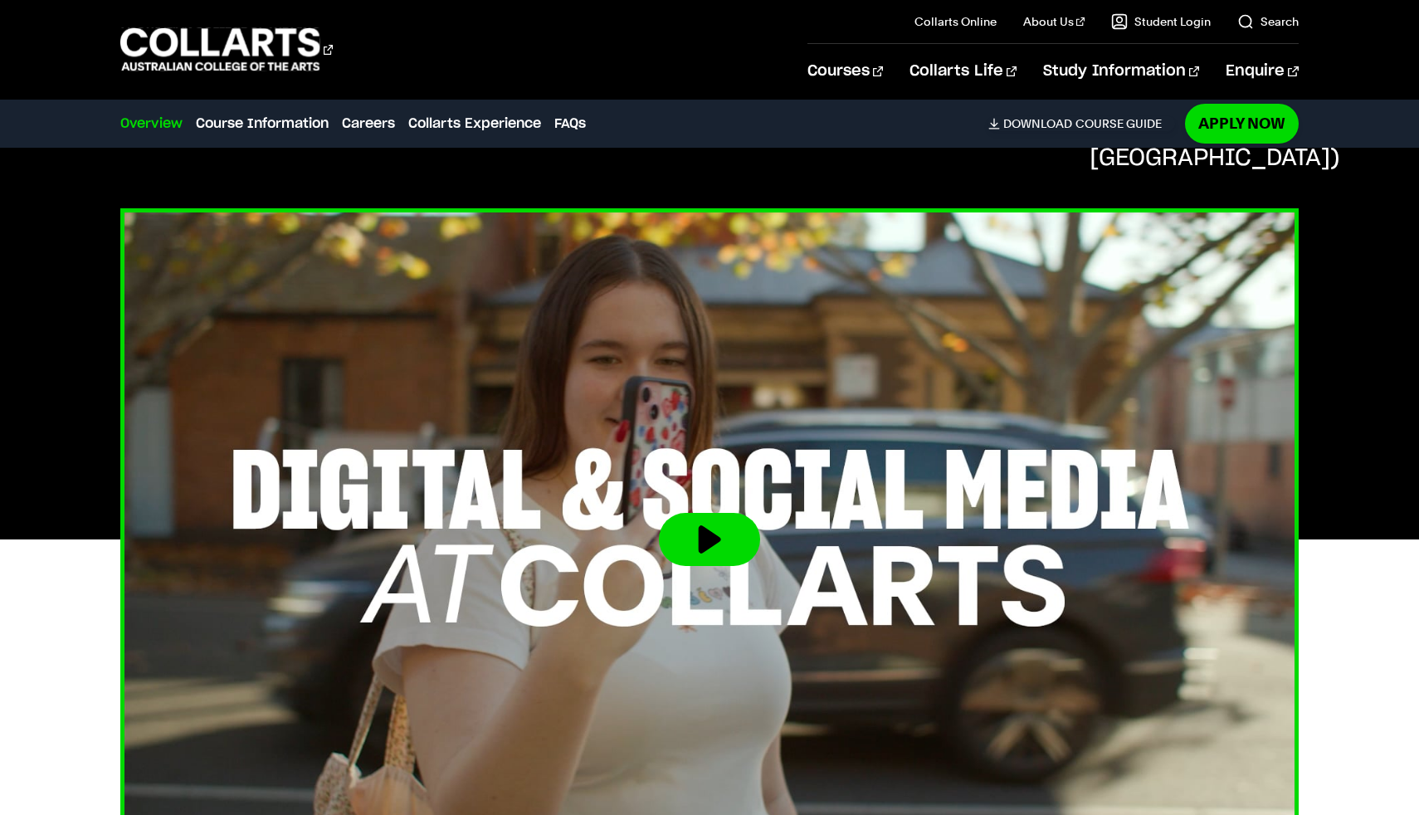 The image size is (1419, 815). I want to click on a: Study Information, so click(1121, 71).